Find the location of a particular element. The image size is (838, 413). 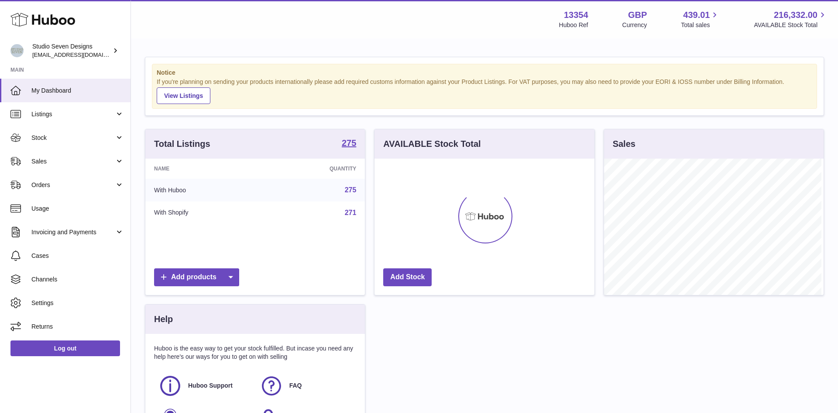

span: Total sales is located at coordinates (700, 25).